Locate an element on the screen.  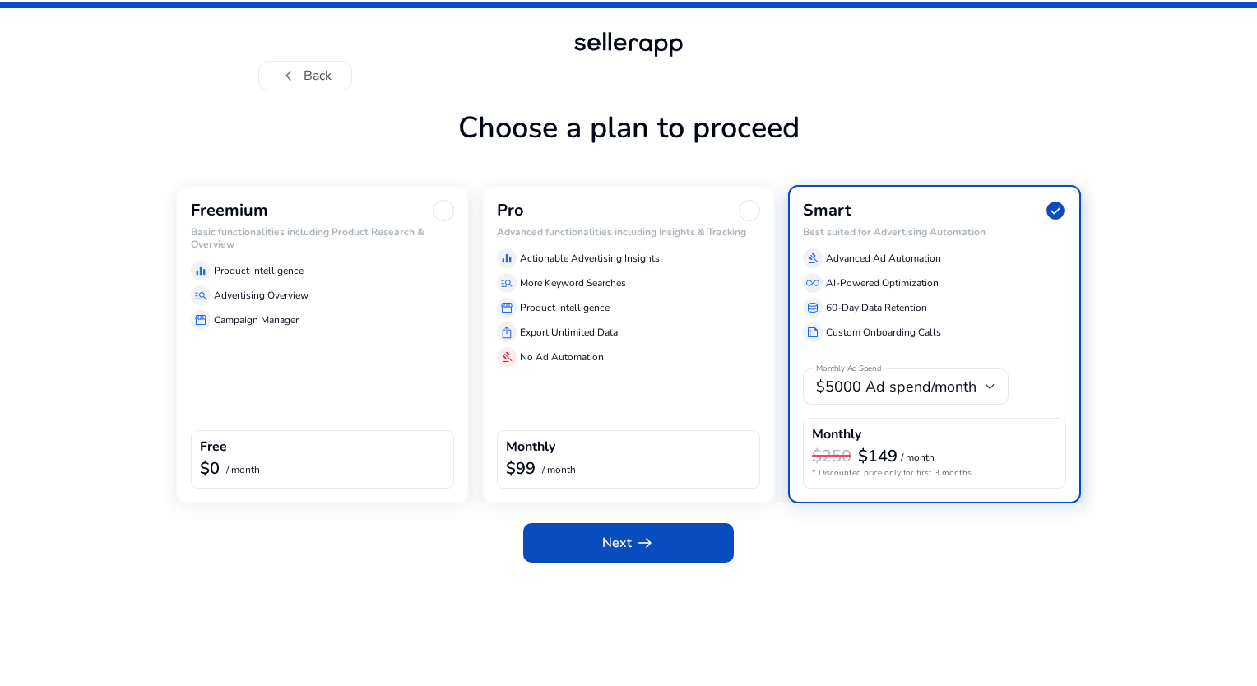
p: 60-Day Data Retention is located at coordinates (876, 308).